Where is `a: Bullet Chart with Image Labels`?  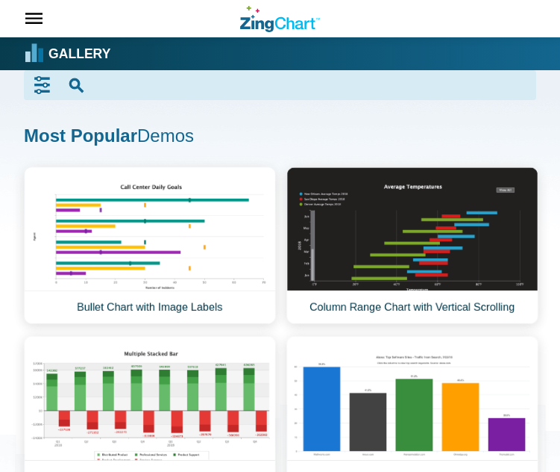 a: Bullet Chart with Image Labels is located at coordinates (150, 245).